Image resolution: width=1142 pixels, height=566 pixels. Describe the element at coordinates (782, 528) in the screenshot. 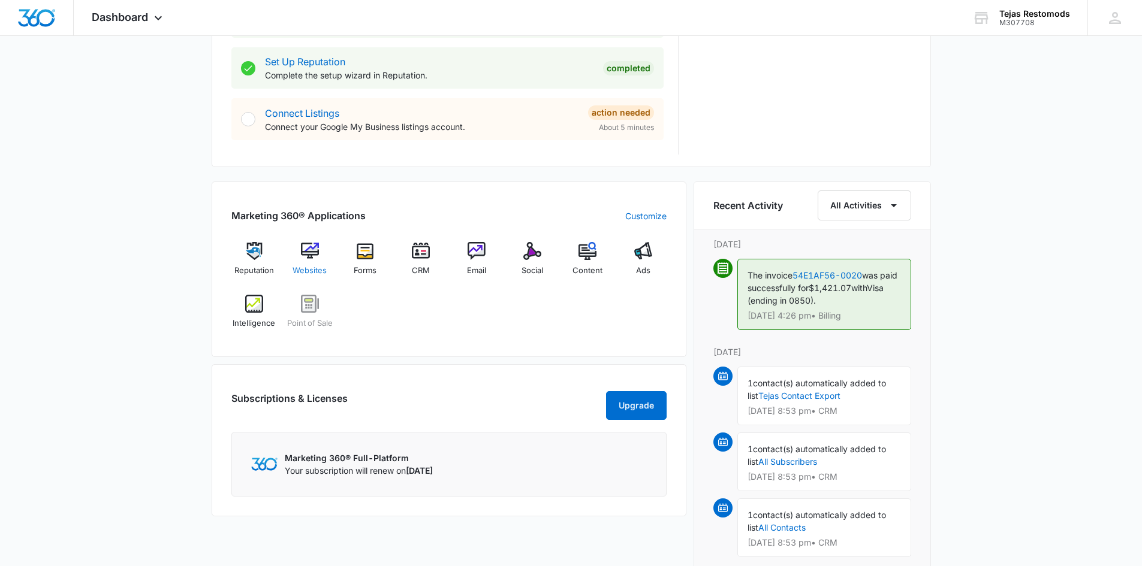

I see `a: All Contacts` at that location.